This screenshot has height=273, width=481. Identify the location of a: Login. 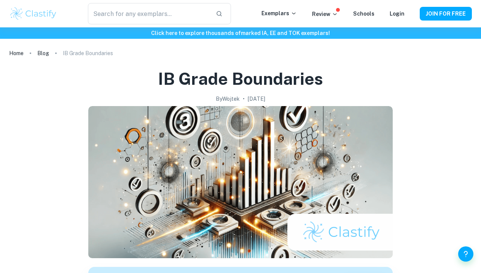
(397, 14).